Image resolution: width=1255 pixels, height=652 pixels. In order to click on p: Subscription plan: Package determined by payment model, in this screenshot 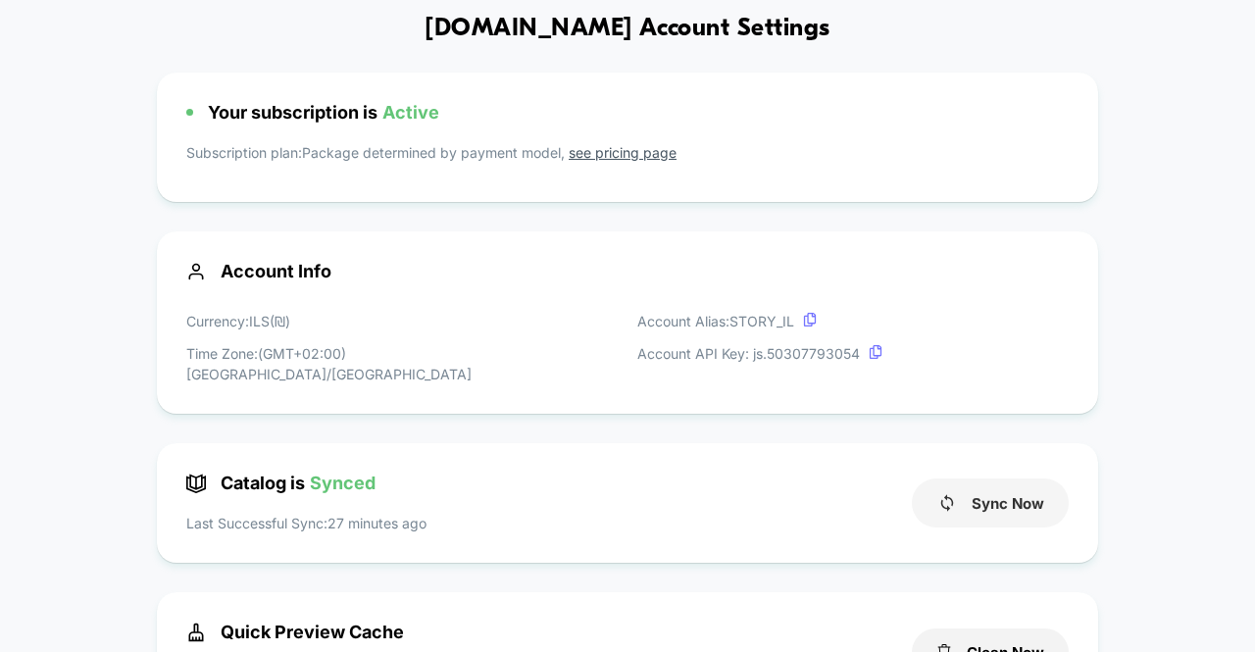, I will do `click(628, 157)`.